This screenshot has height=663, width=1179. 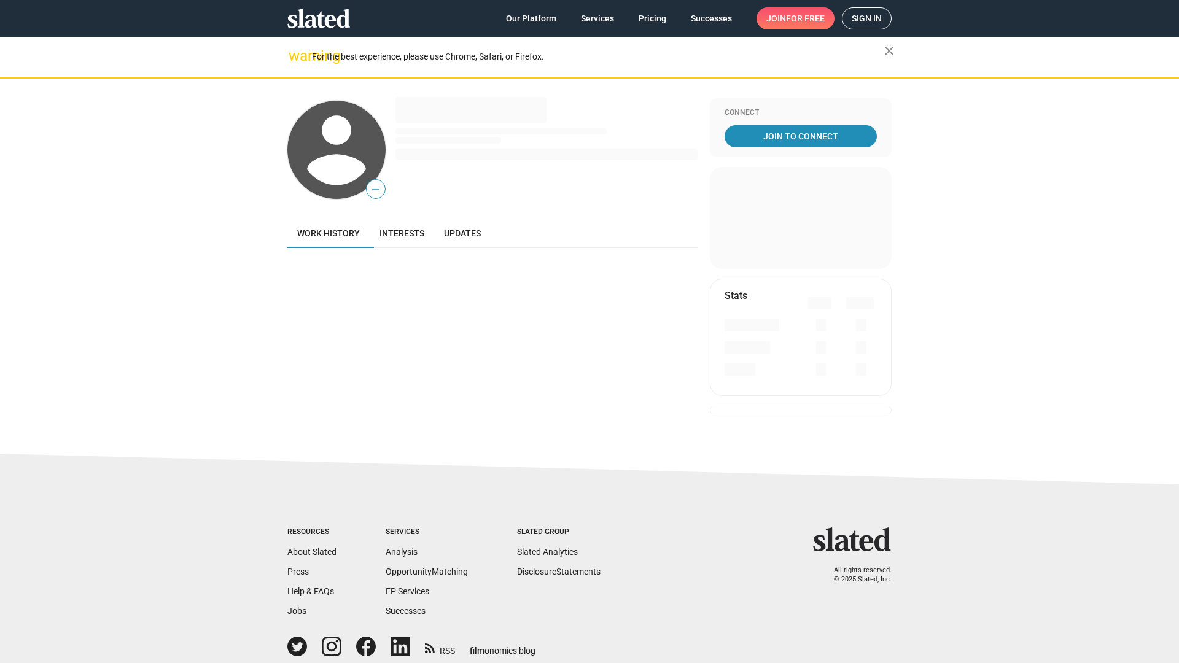 I want to click on a: OpportunityMatching, so click(x=427, y=572).